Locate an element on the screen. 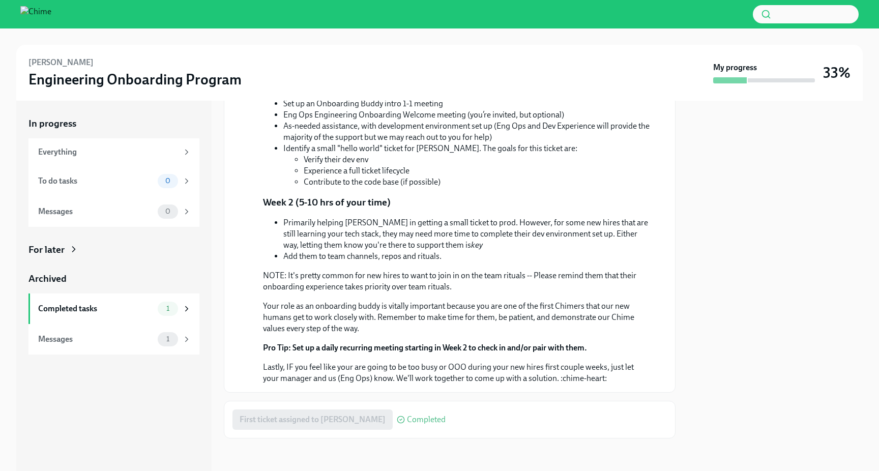 The width and height of the screenshot is (879, 471). li: Set up an Onboarding Buddy intro 1-1 meeting is located at coordinates (467, 104).